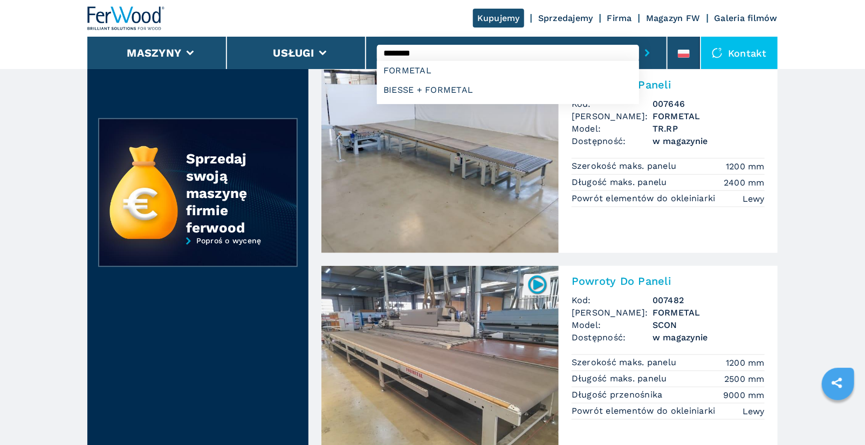 Image resolution: width=865 pixels, height=445 pixels. What do you see at coordinates (612, 300) in the screenshot?
I see `span: Kod:` at bounding box center [612, 300].